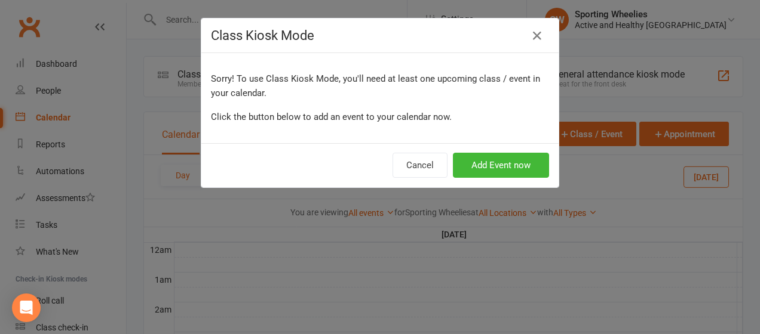 This screenshot has width=760, height=334. What do you see at coordinates (380, 35) in the screenshot?
I see `h4: Class Kiosk Mode` at bounding box center [380, 35].